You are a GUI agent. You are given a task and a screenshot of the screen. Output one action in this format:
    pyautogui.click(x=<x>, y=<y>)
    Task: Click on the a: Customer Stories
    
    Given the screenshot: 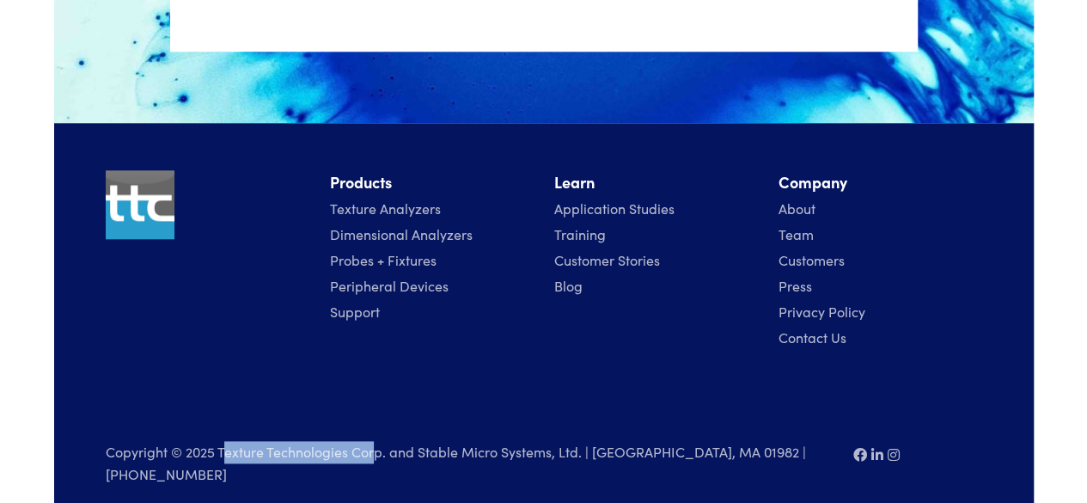 What is the action you would take?
    pyautogui.click(x=607, y=260)
    